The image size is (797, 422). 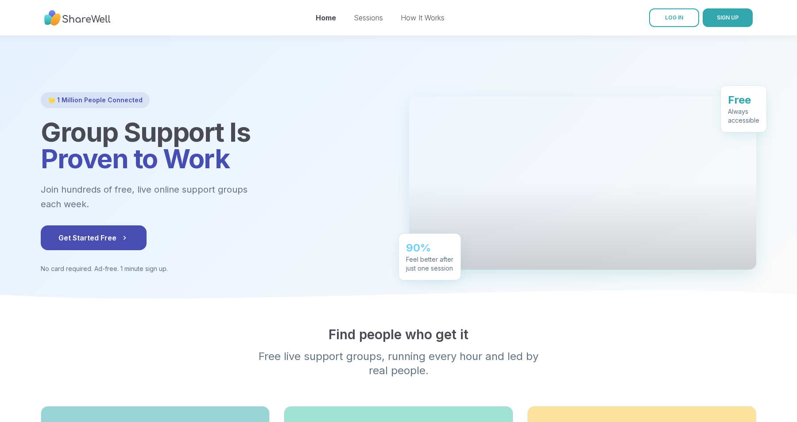 What do you see at coordinates (214, 145) in the screenshot?
I see `h1: Group Support Is` at bounding box center [214, 145].